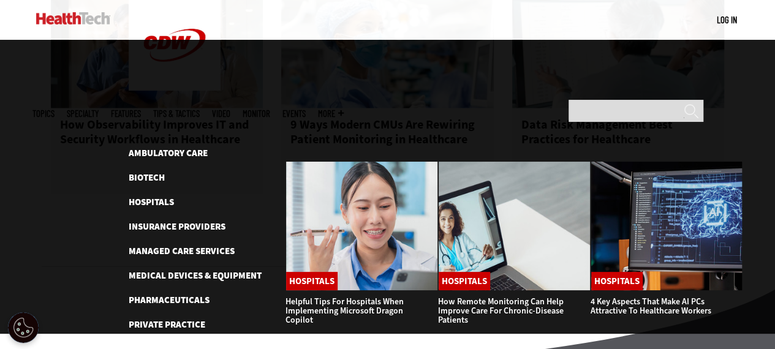 The height and width of the screenshot is (349, 775). I want to click on a: Insurance Providers, so click(177, 227).